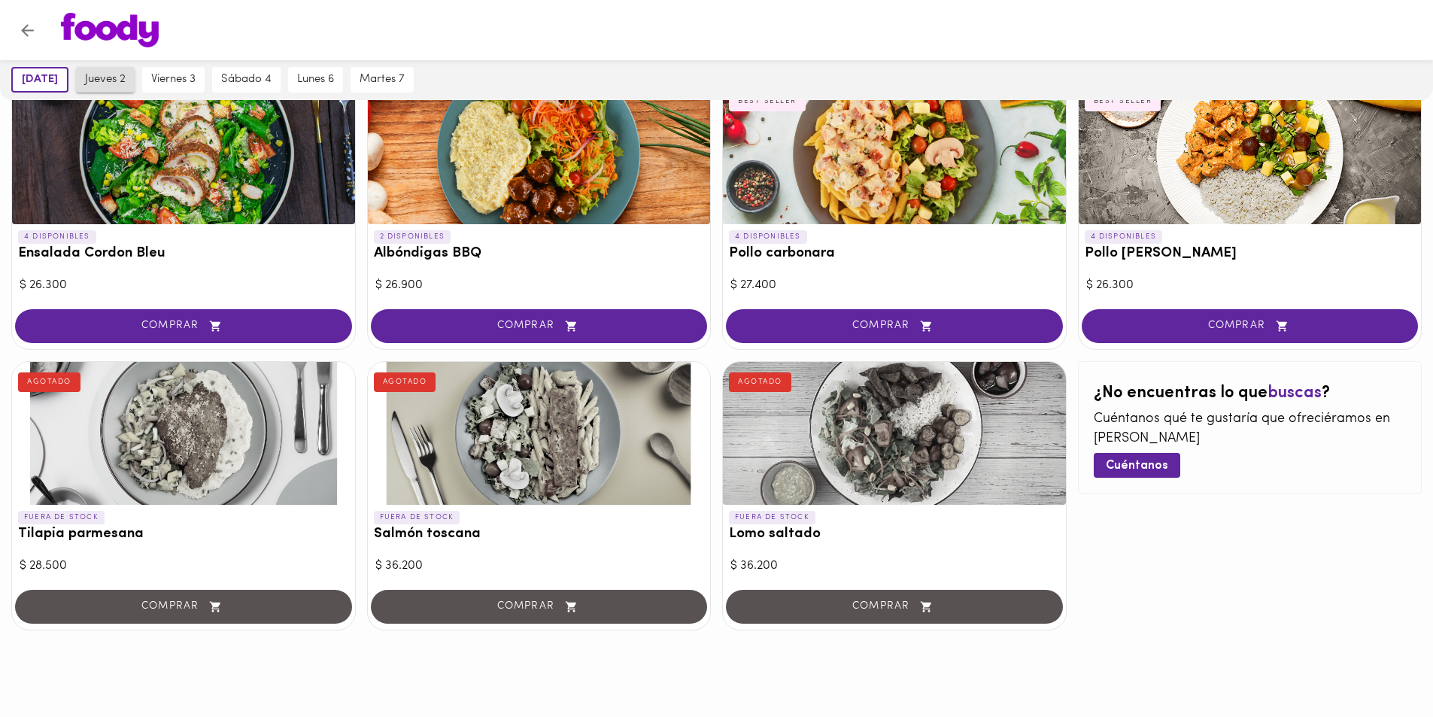 The width and height of the screenshot is (1433, 717). I want to click on img: logo.png, so click(110, 30).